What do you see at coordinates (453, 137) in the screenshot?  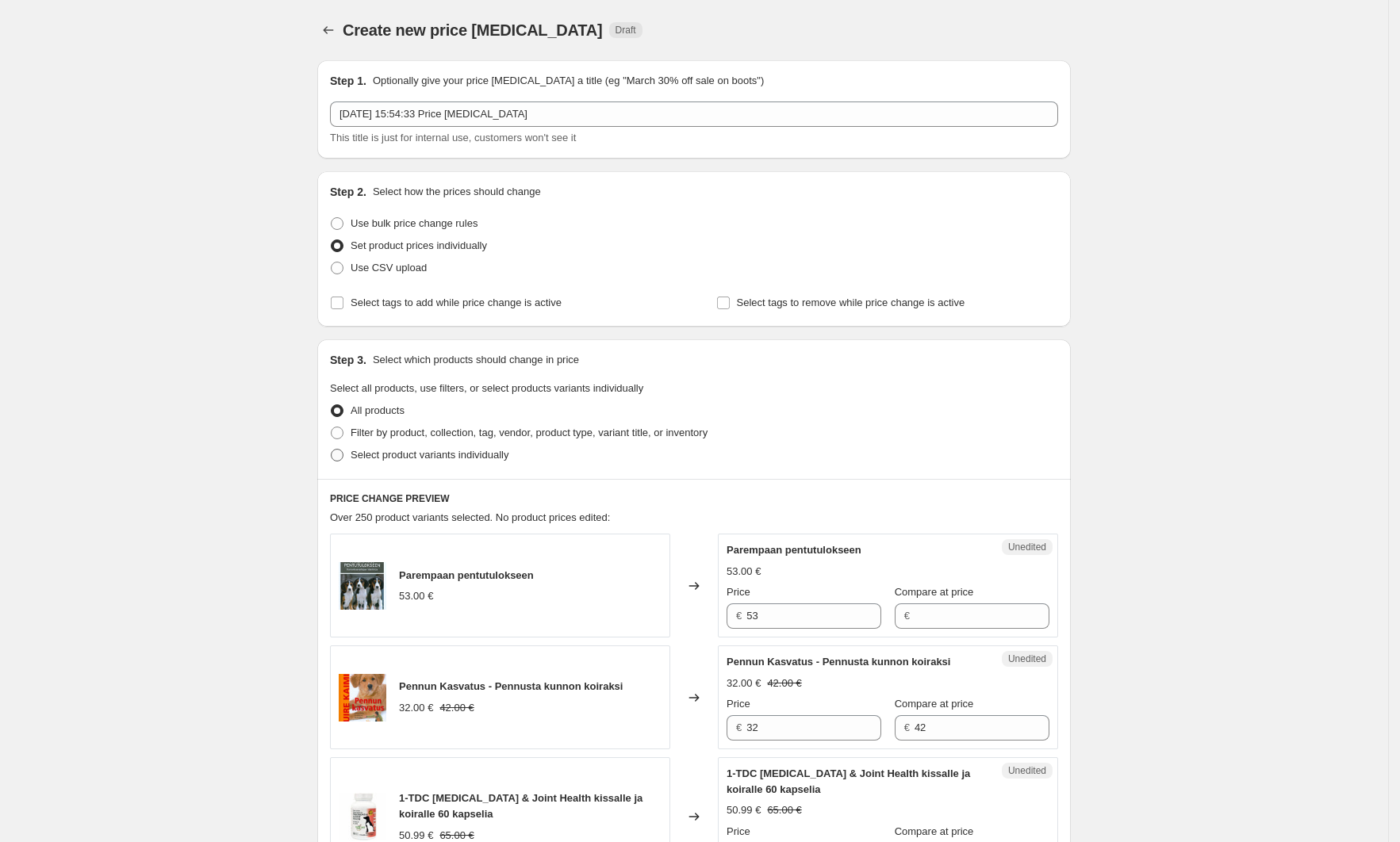 I see `span: This title is just for internal use, customers won't see it` at bounding box center [453, 137].